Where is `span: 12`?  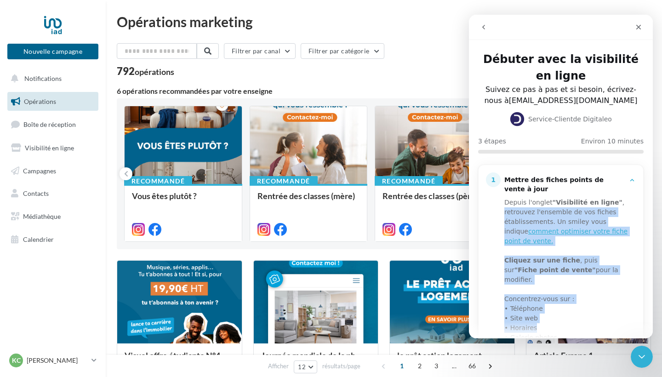
span: 12 is located at coordinates (301, 367).